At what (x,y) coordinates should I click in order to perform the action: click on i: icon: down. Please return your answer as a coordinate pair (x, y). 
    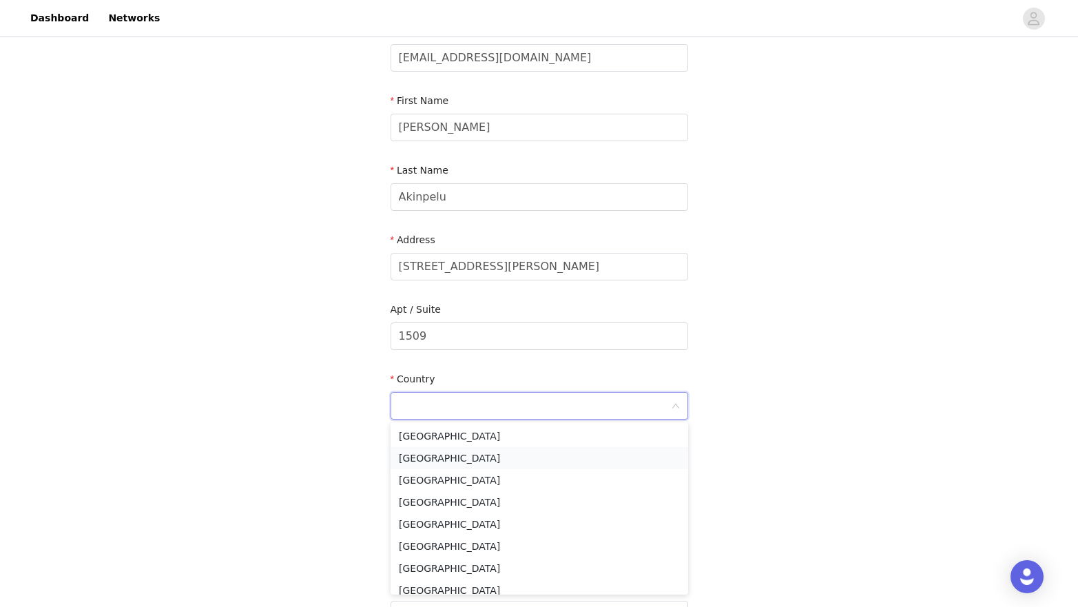
    Looking at the image, I should click on (676, 406).